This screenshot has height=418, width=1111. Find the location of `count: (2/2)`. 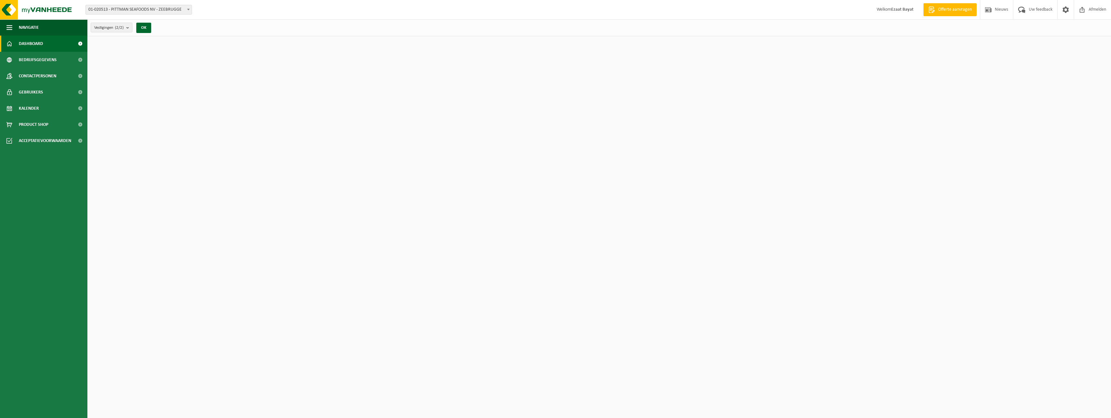

count: (2/2) is located at coordinates (119, 28).